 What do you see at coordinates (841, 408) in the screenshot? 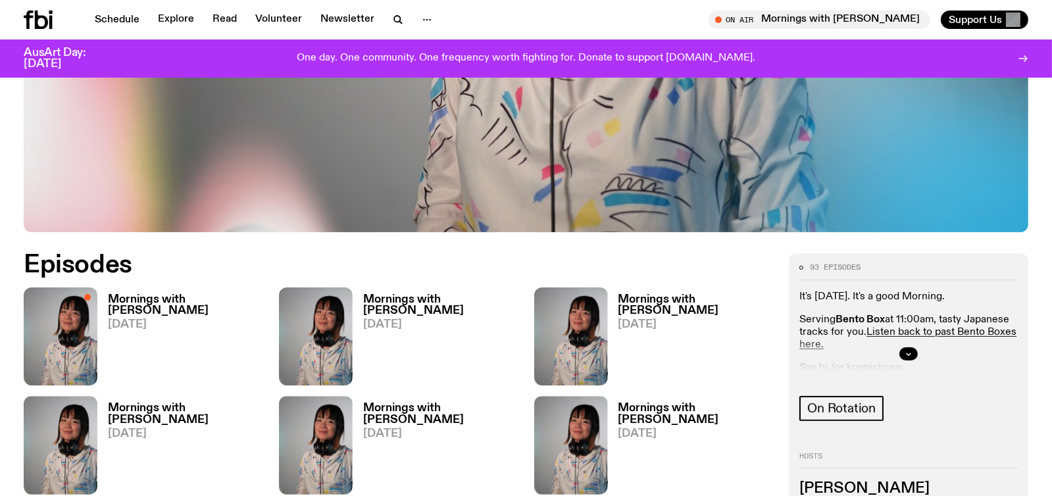
I see `a: On Rotation` at bounding box center [841, 408].